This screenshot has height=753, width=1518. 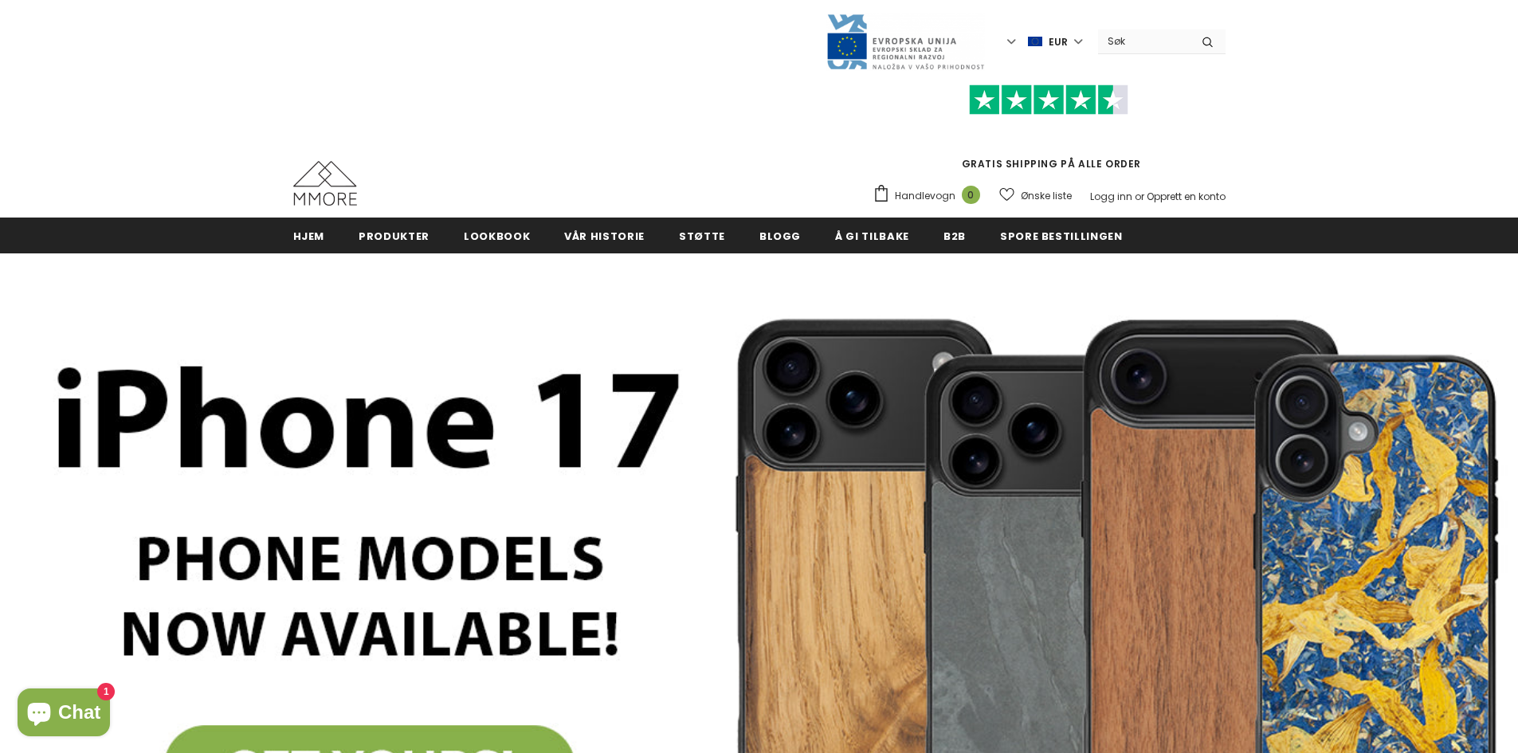 What do you see at coordinates (1048, 100) in the screenshot?
I see `img: Stol på Pilot Stars` at bounding box center [1048, 100].